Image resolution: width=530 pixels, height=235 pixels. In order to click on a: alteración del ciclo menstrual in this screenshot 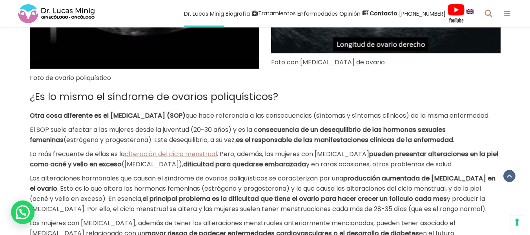, I will do `click(171, 154)`.